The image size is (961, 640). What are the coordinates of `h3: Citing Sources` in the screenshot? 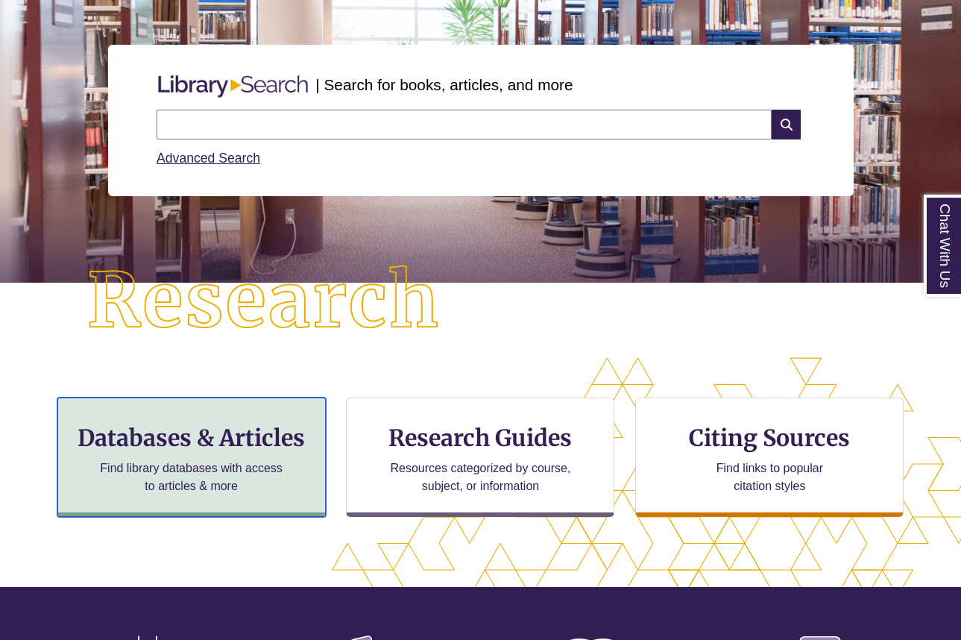 It's located at (770, 438).